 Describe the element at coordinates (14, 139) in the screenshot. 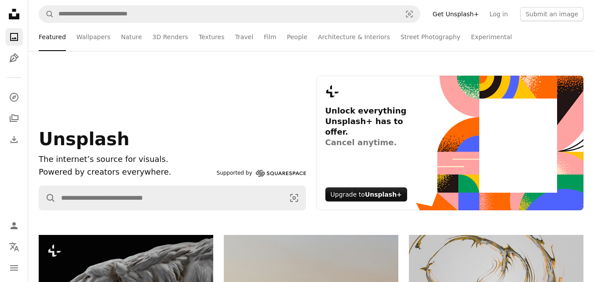

I see `a: Download History` at that location.